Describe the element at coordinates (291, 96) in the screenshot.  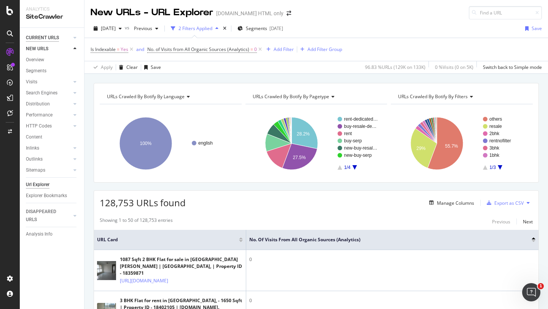
I see `span: URLs Crawled By Botify By pagetype` at that location.